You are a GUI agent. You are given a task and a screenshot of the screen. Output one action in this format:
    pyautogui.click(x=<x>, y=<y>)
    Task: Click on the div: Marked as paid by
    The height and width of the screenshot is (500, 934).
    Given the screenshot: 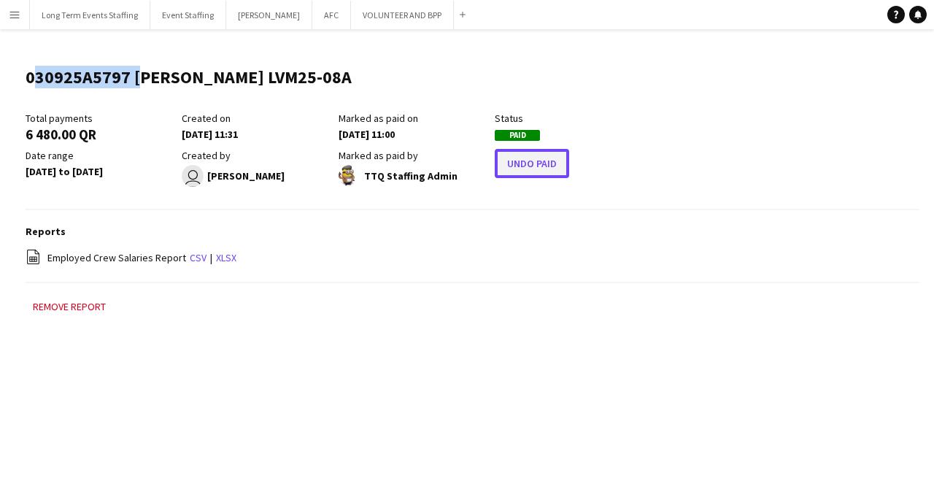 What is the action you would take?
    pyautogui.click(x=413, y=155)
    